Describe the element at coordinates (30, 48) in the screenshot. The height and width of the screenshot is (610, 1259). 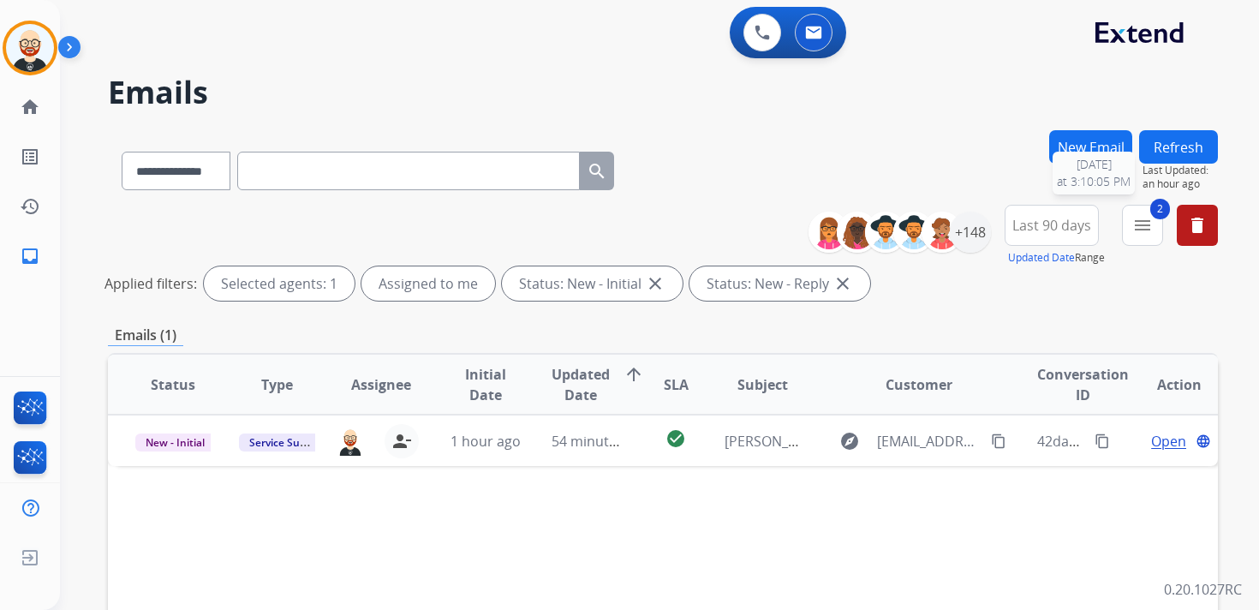
I see `img: avatar` at that location.